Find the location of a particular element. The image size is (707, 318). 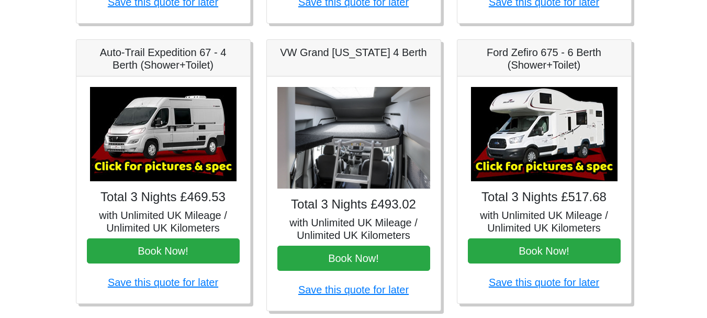

img: Ford Zefiro 675 - 6 Berth (Shower+Toilet) is located at coordinates (544, 134).